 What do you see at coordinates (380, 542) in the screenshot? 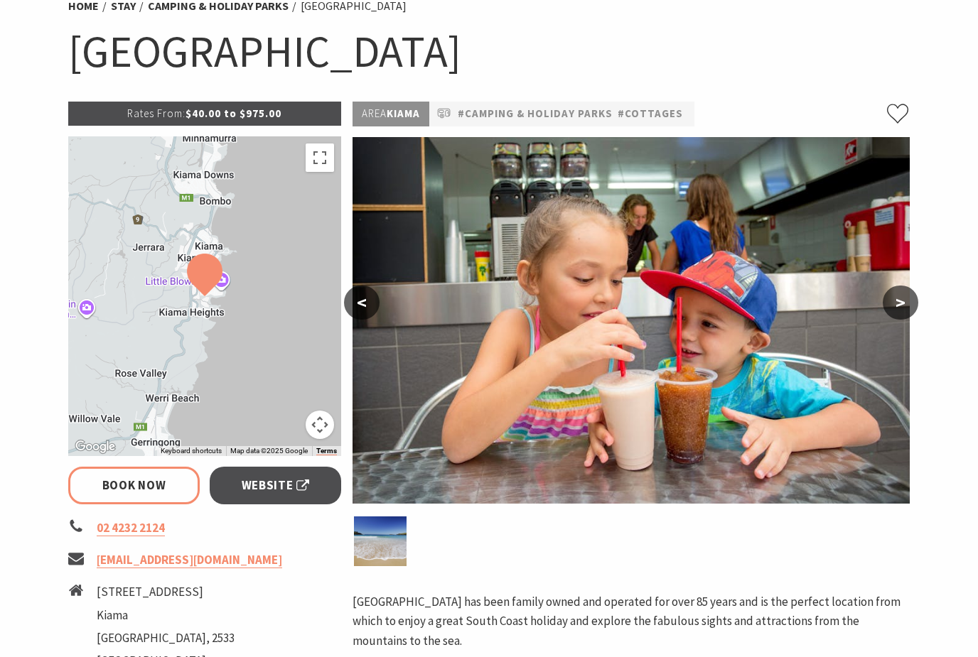
I see `img: BIG4 Easts Beach Kiama beachfront with water and ocean` at bounding box center [380, 542].